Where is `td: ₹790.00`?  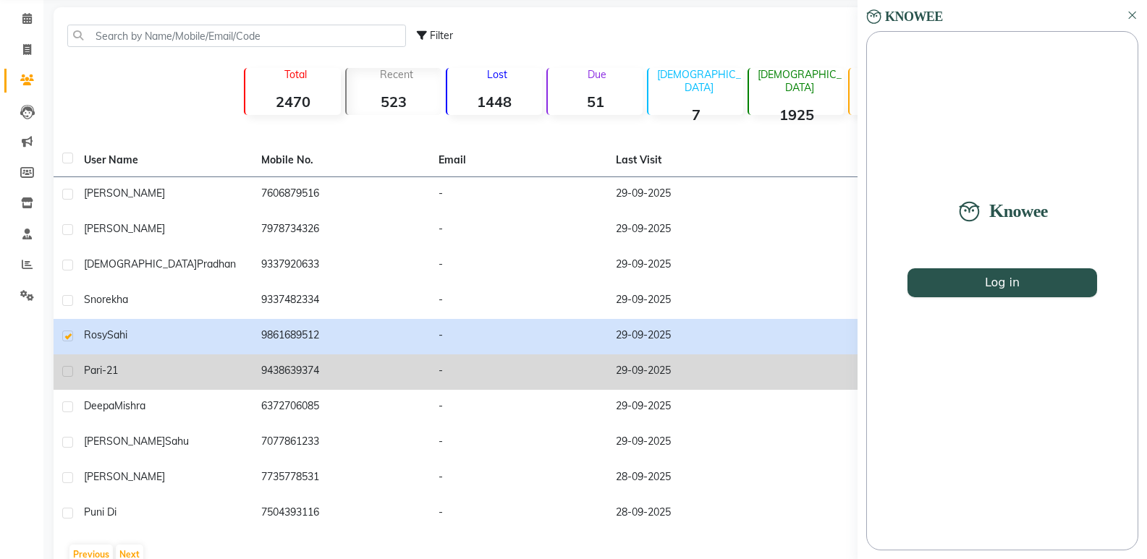
td: ₹790.00 is located at coordinates (873, 230).